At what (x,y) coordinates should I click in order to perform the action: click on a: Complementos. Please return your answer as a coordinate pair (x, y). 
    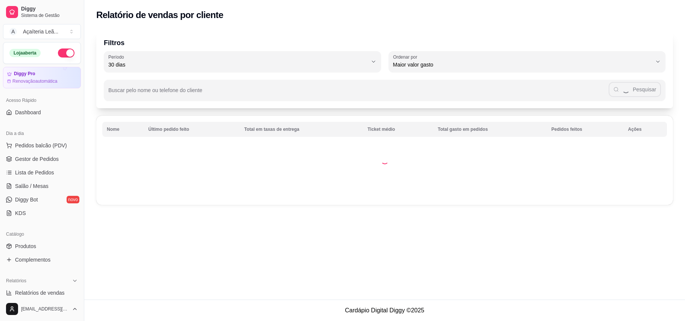
    Looking at the image, I should click on (42, 260).